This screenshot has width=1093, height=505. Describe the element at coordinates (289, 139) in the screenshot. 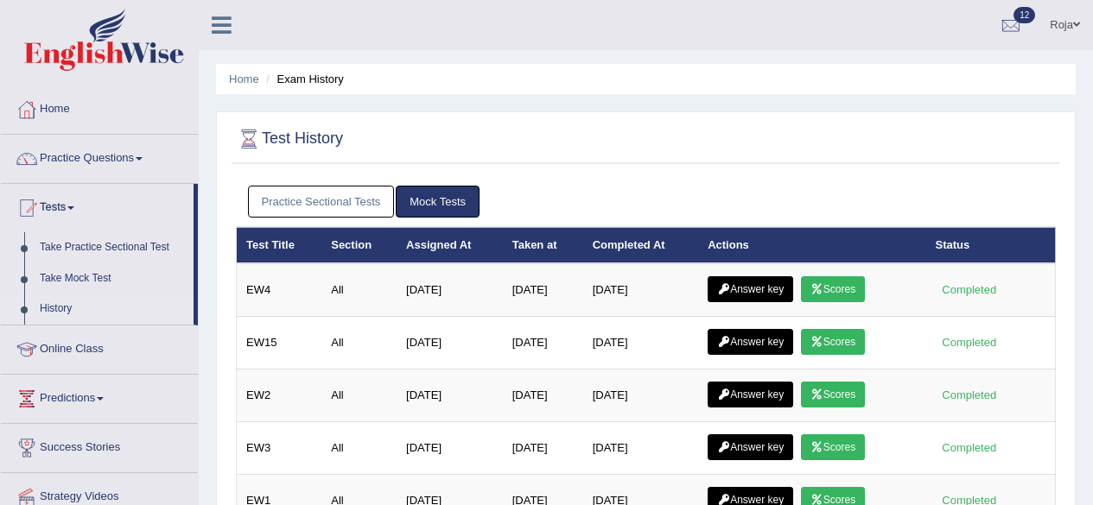

I see `h2: Test History` at that location.